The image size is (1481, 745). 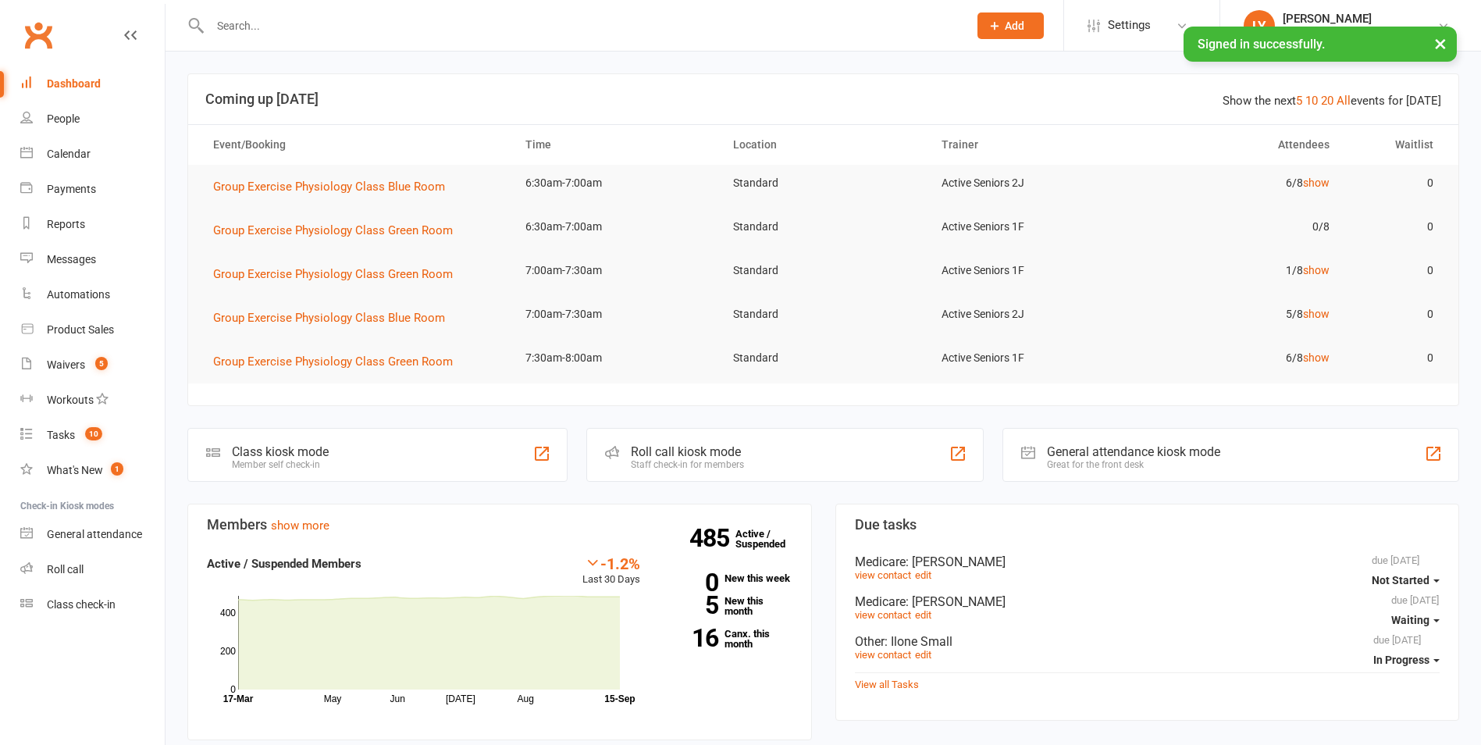 What do you see at coordinates (1343, 101) in the screenshot?
I see `a: All` at bounding box center [1343, 101].